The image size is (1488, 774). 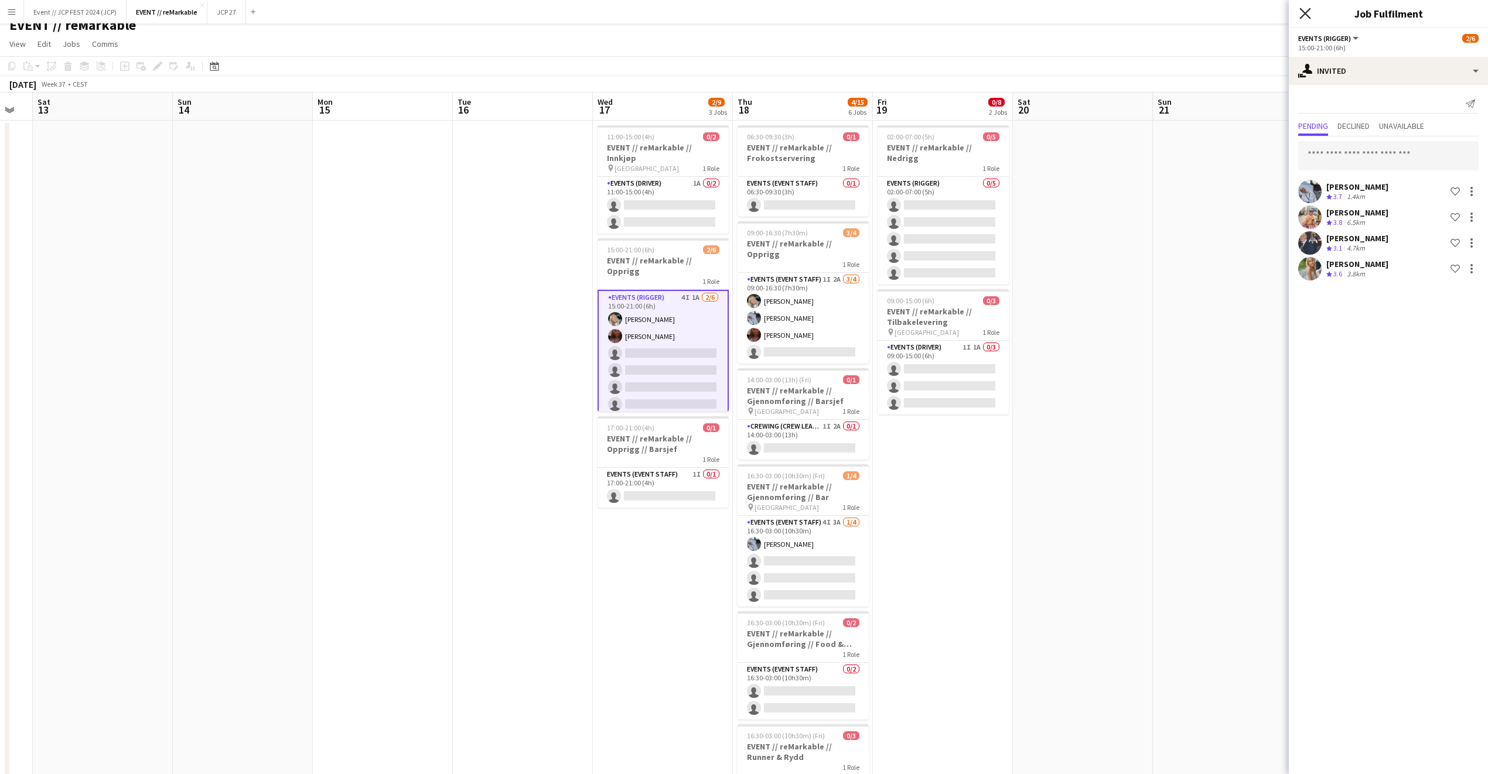 I want to click on span: Thu, so click(x=745, y=102).